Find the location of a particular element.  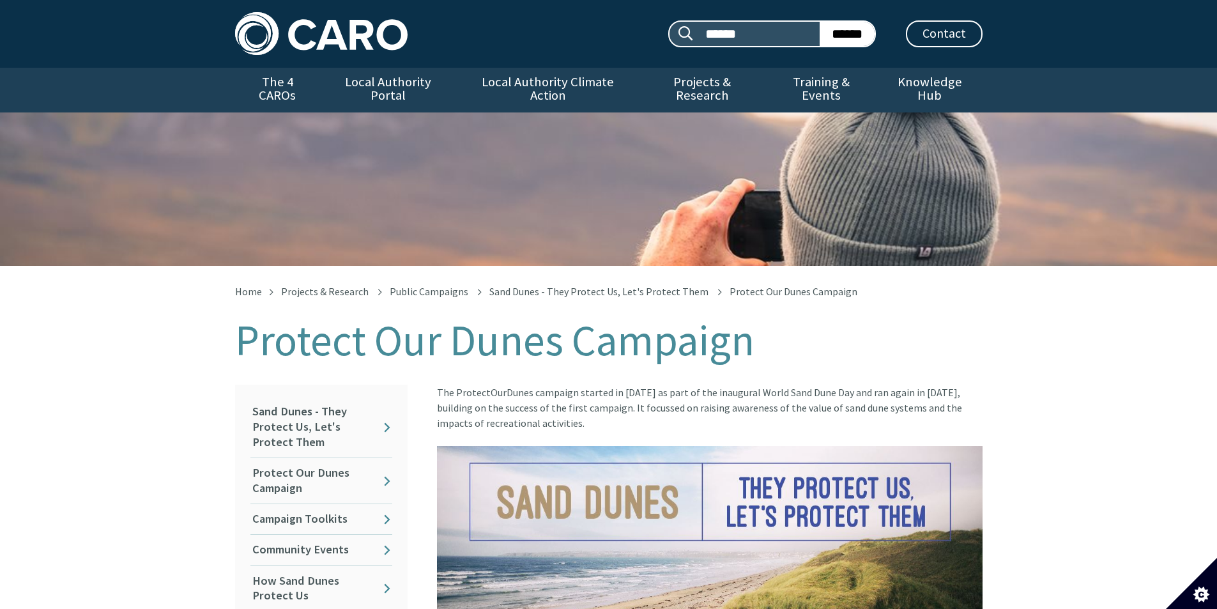

a: Campaign Toolkits is located at coordinates (321, 519).